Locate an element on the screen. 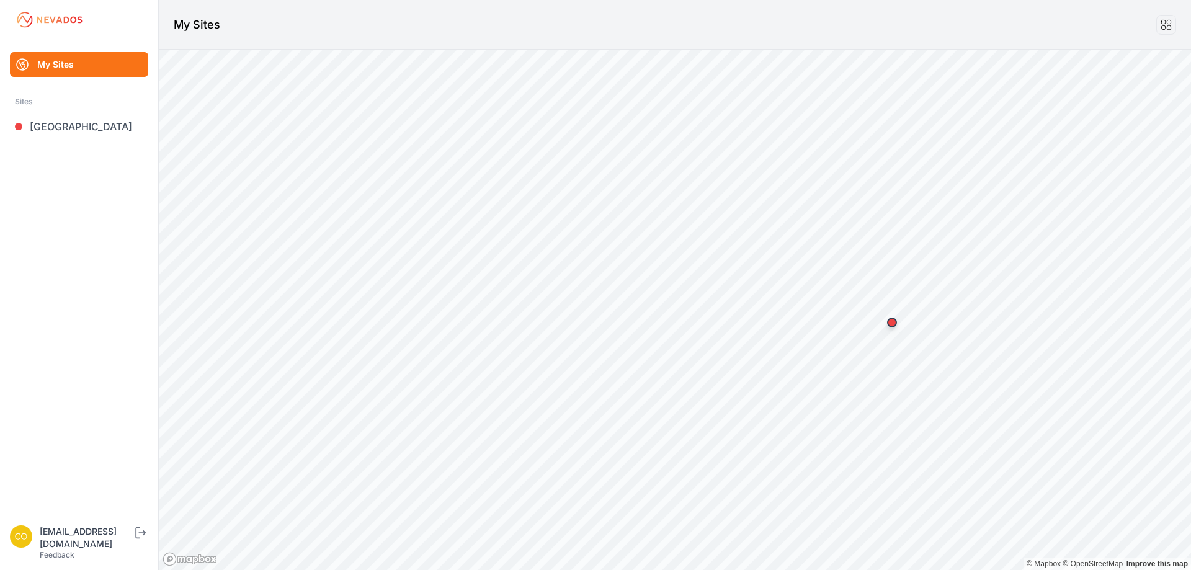 Image resolution: width=1191 pixels, height=570 pixels. a: Feedback is located at coordinates (57, 555).